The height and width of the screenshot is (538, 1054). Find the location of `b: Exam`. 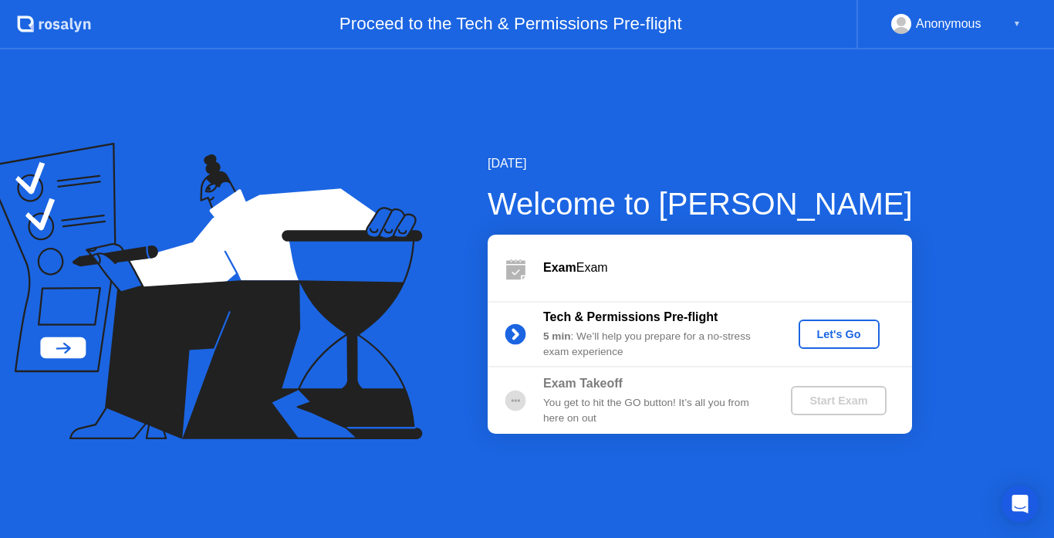

b: Exam is located at coordinates (559, 267).